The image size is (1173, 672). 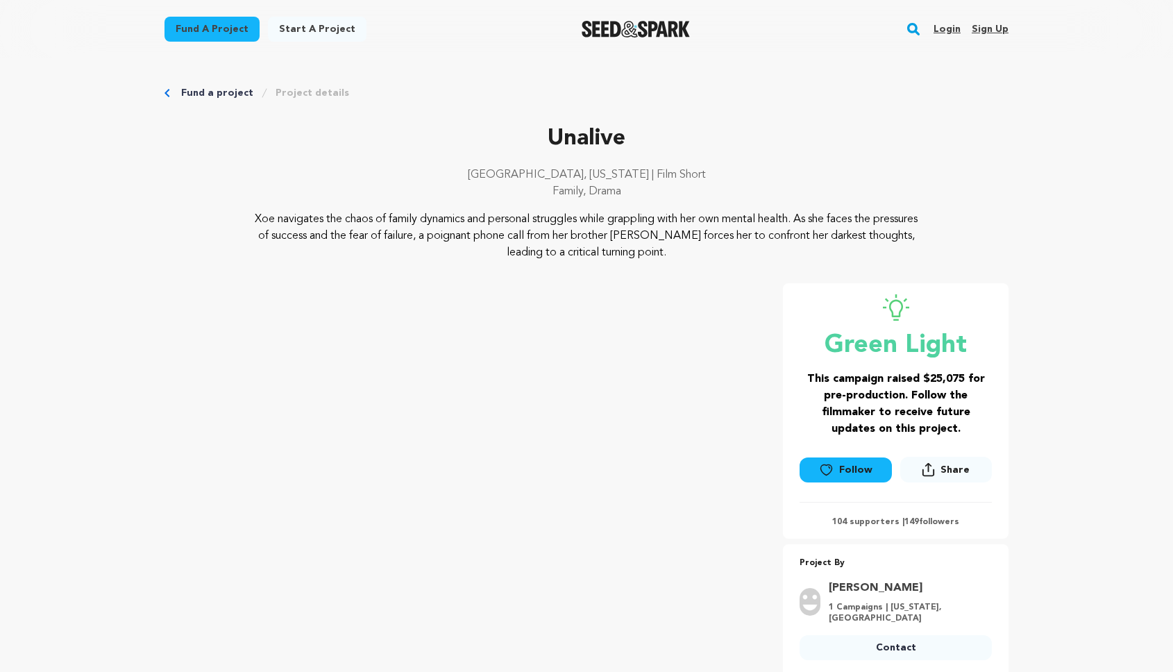 What do you see at coordinates (906, 588) in the screenshot?
I see `a: Goto Ambi Butler profile` at bounding box center [906, 588].